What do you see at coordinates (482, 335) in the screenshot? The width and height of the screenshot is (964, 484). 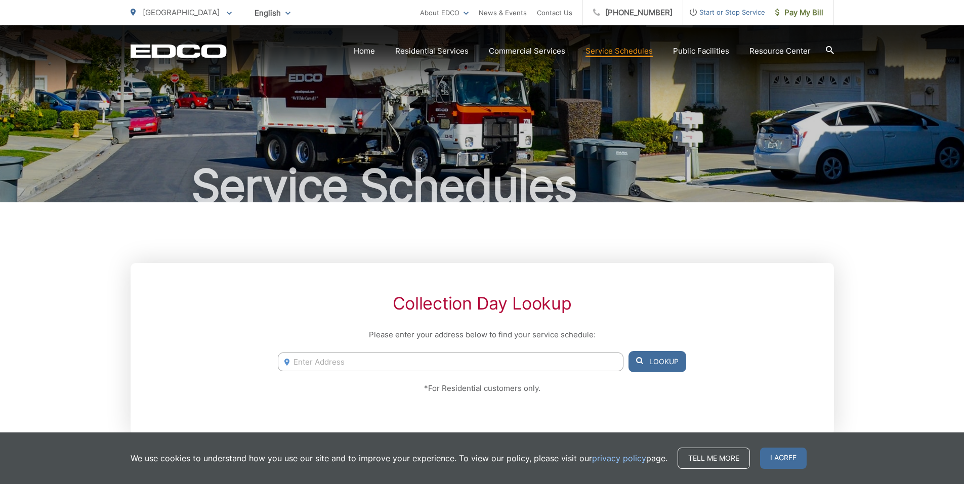 I see `p: Please enter your address below to find your service schedule:` at bounding box center [482, 335].